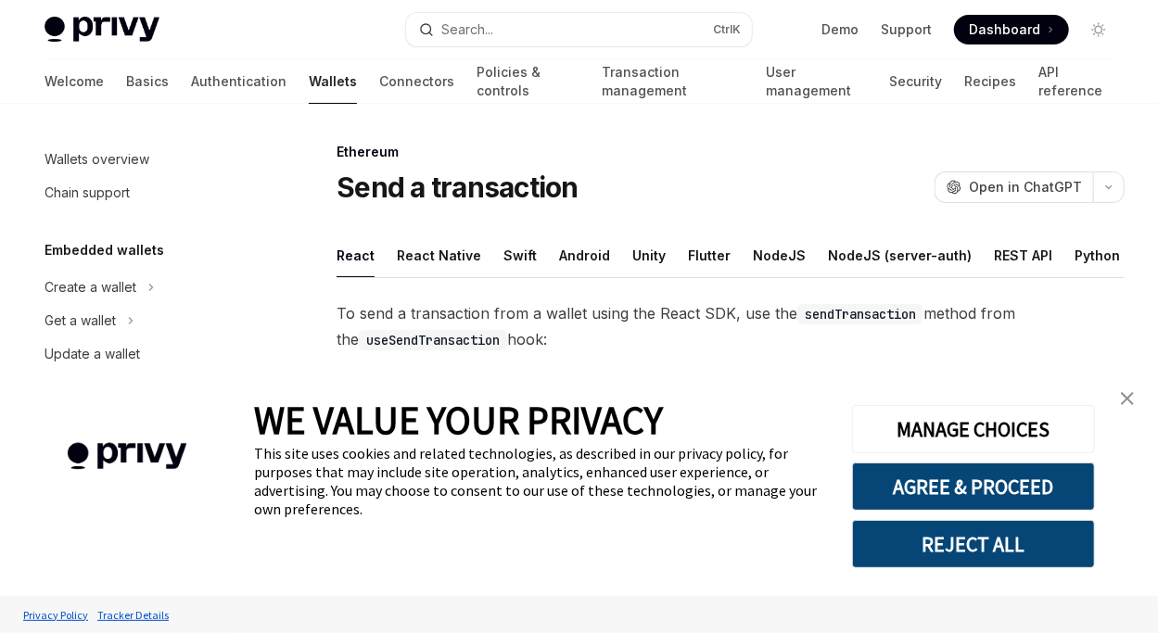 Image resolution: width=1158 pixels, height=633 pixels. Describe the element at coordinates (127, 456) in the screenshot. I see `img: company logo` at that location.